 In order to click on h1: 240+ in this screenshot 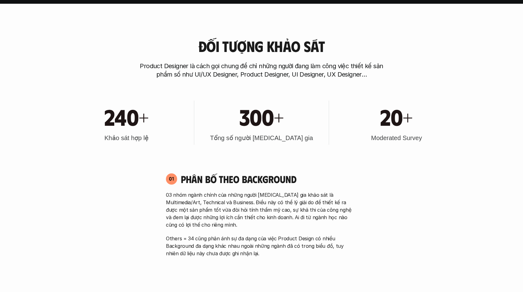, I will do `click(126, 116)`.